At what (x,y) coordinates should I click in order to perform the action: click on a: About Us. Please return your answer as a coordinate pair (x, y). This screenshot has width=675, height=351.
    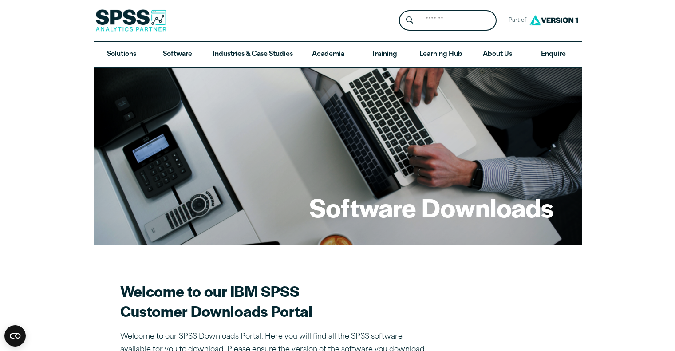
    Looking at the image, I should click on (497, 55).